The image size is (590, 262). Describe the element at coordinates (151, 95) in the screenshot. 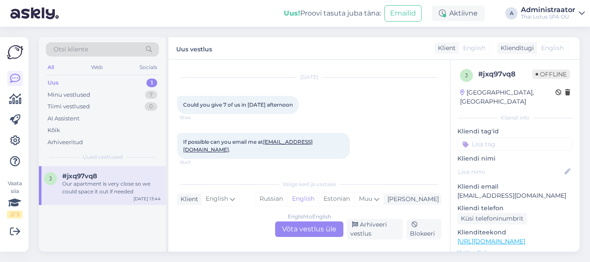

I see `div: 7` at that location.